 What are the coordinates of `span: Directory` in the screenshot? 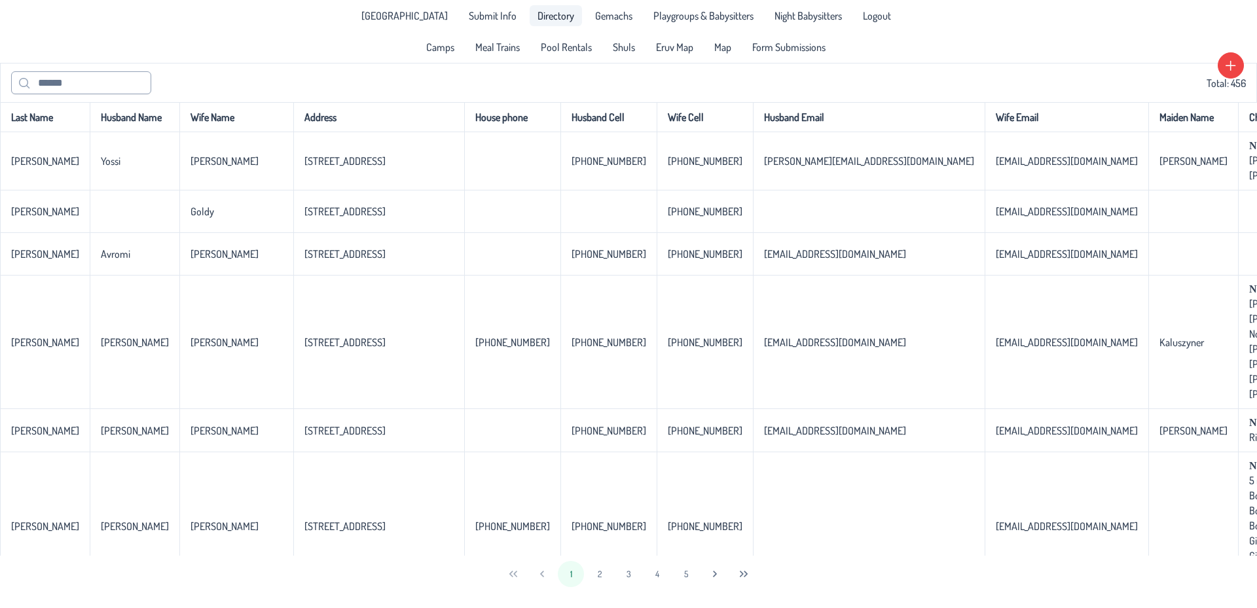 It's located at (556, 16).